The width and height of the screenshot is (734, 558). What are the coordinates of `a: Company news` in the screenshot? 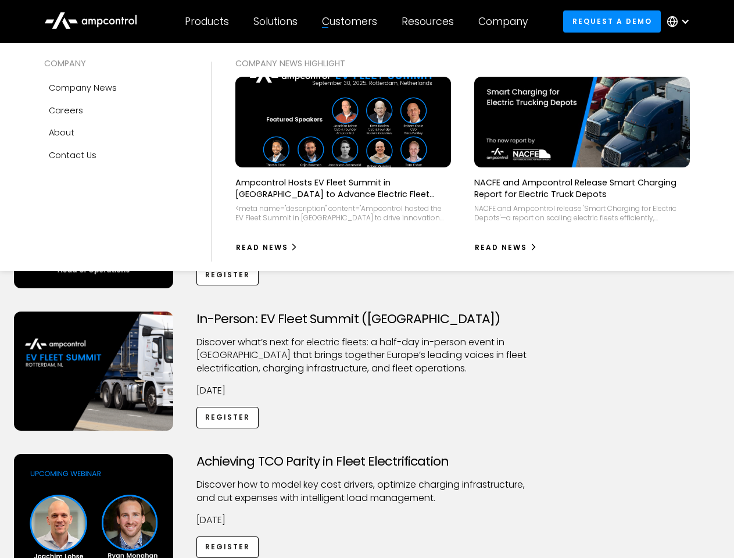 It's located at (116, 88).